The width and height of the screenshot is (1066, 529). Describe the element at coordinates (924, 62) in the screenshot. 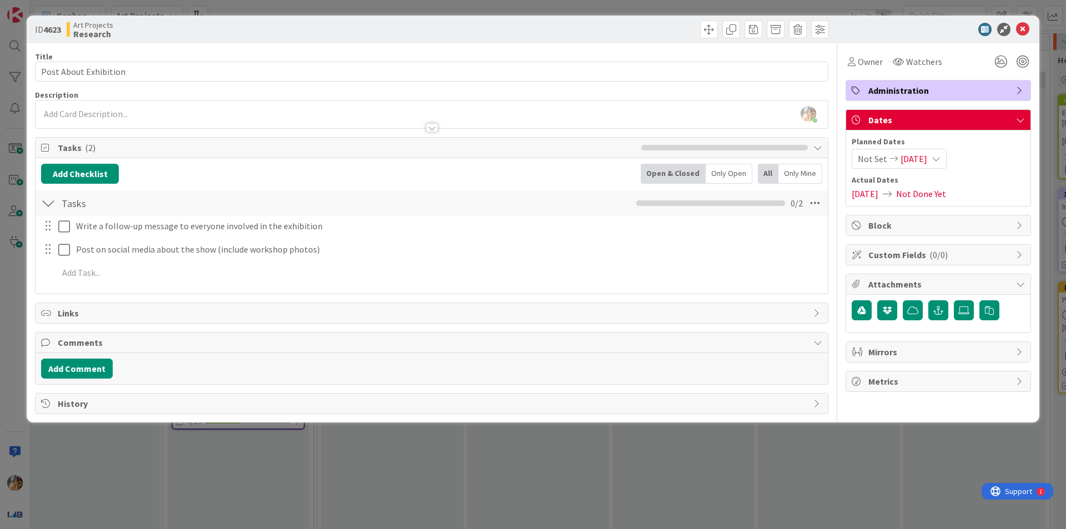

I see `span: Watchers` at that location.